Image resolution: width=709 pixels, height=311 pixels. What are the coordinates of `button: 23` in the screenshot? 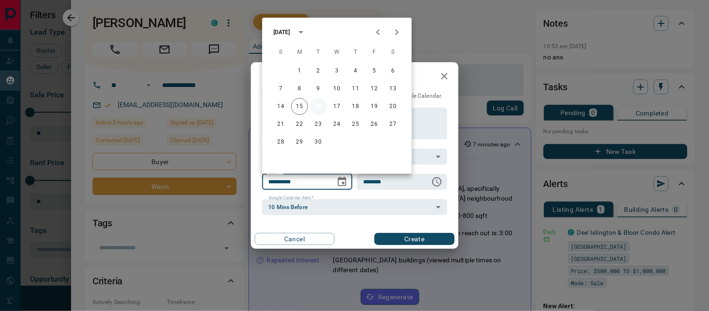 It's located at (318, 124).